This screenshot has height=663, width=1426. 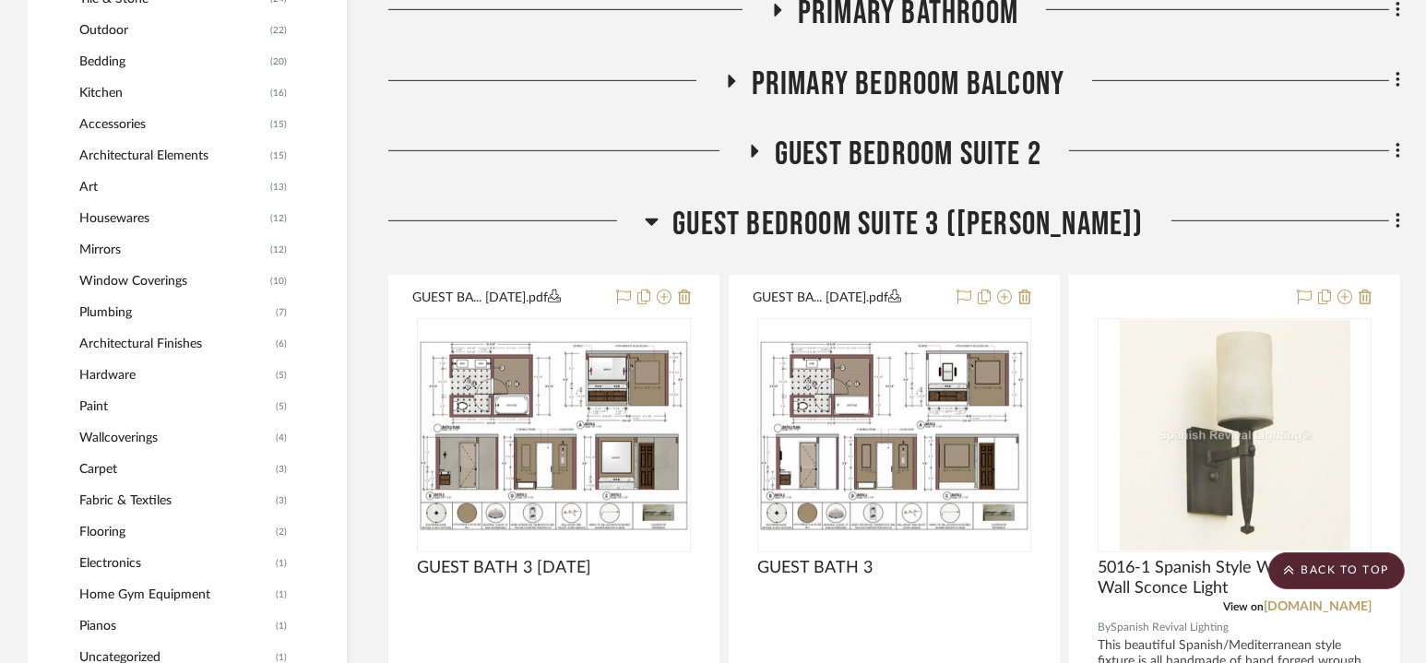 What do you see at coordinates (175, 470) in the screenshot?
I see `span: Carpet` at bounding box center [175, 470].